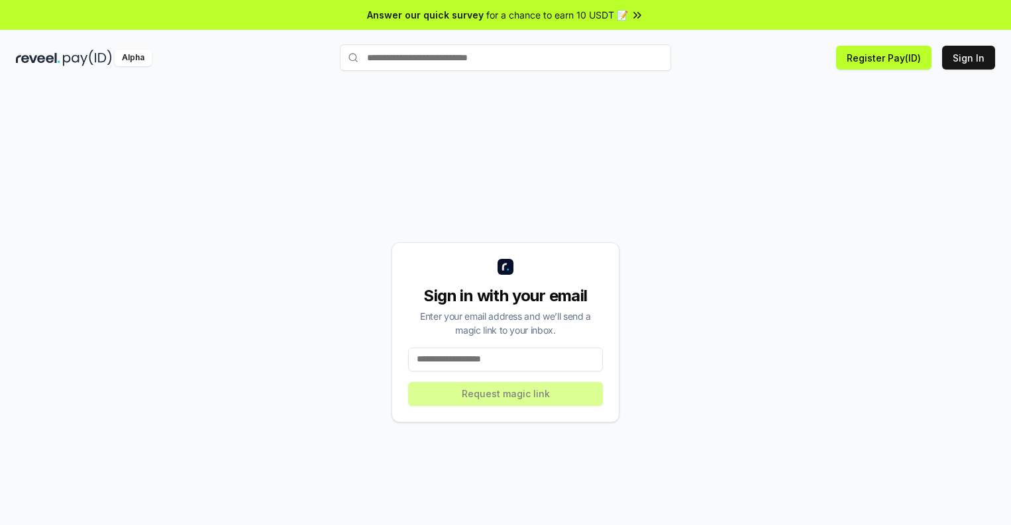  What do you see at coordinates (505, 296) in the screenshot?
I see `div: Sign in with your email` at bounding box center [505, 296].